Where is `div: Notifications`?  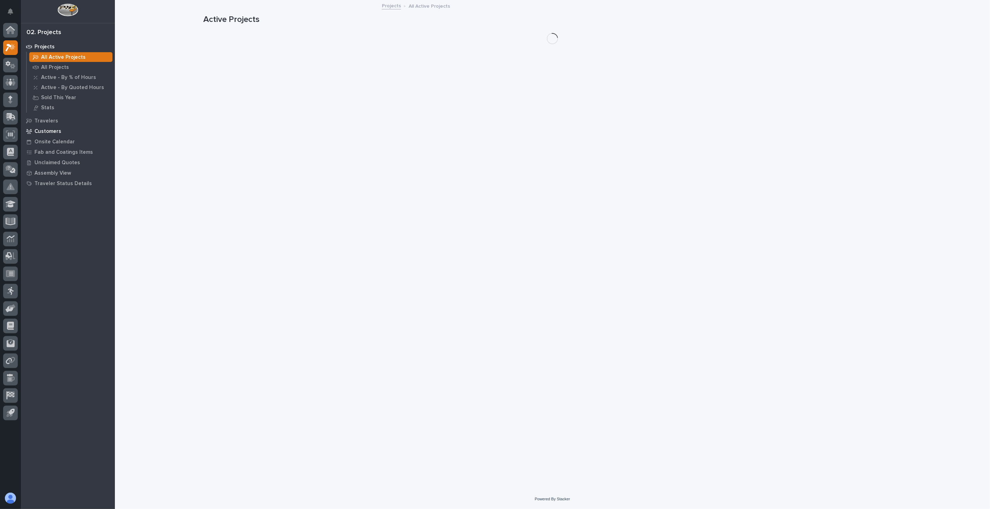
div: Notifications is located at coordinates (13, 14).